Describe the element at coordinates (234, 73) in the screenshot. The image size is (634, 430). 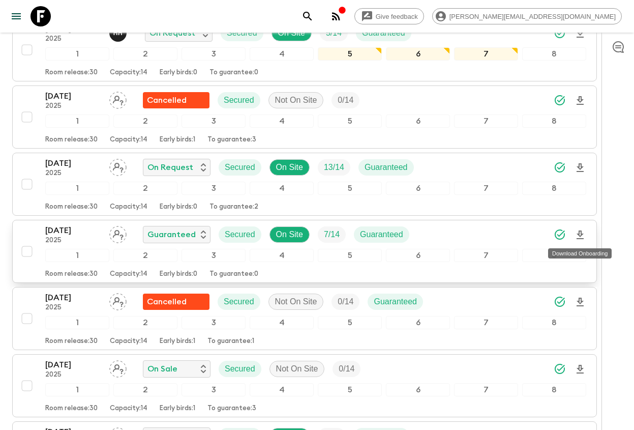
I see `p: To guarantee: 0` at that location.